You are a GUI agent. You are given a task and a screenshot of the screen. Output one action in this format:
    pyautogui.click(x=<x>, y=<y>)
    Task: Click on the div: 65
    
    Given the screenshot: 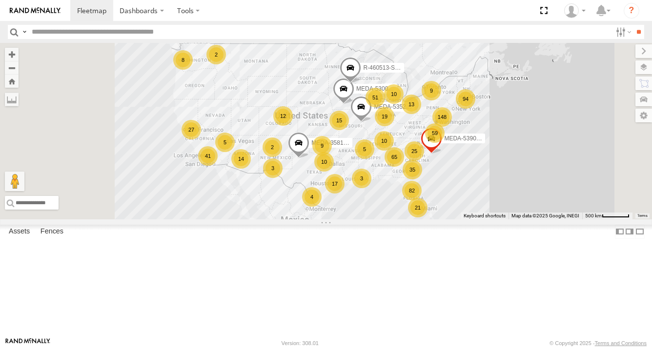 What is the action you would take?
    pyautogui.click(x=394, y=157)
    